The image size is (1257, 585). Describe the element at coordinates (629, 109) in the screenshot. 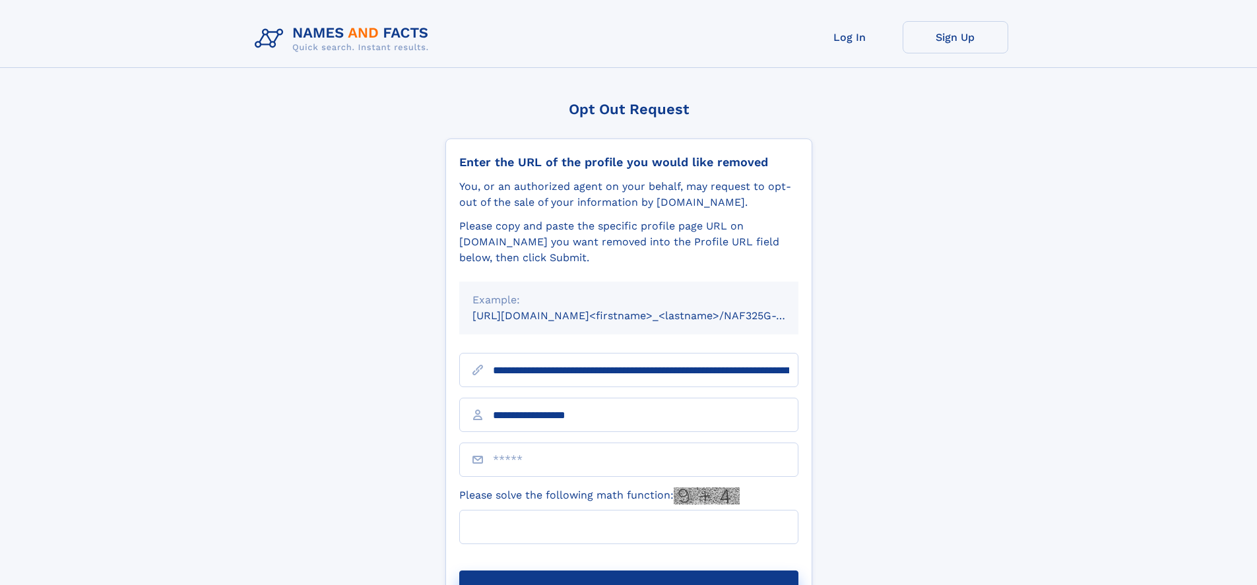

I see `div: Opt Out Request` at that location.